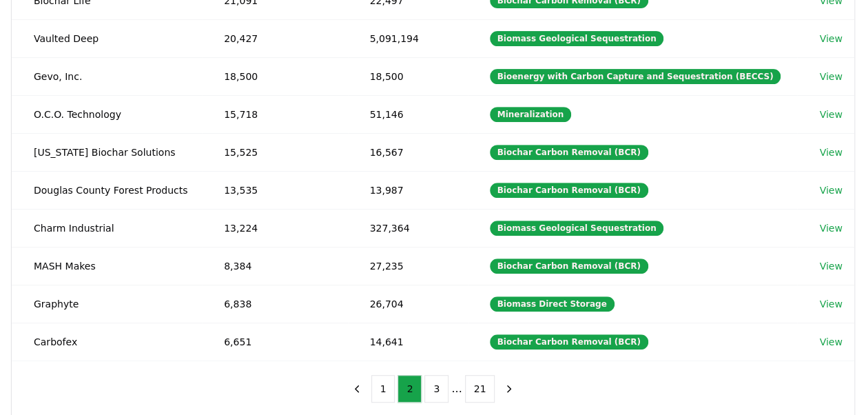  Describe the element at coordinates (408, 152) in the screenshot. I see `td: 16,567` at that location.